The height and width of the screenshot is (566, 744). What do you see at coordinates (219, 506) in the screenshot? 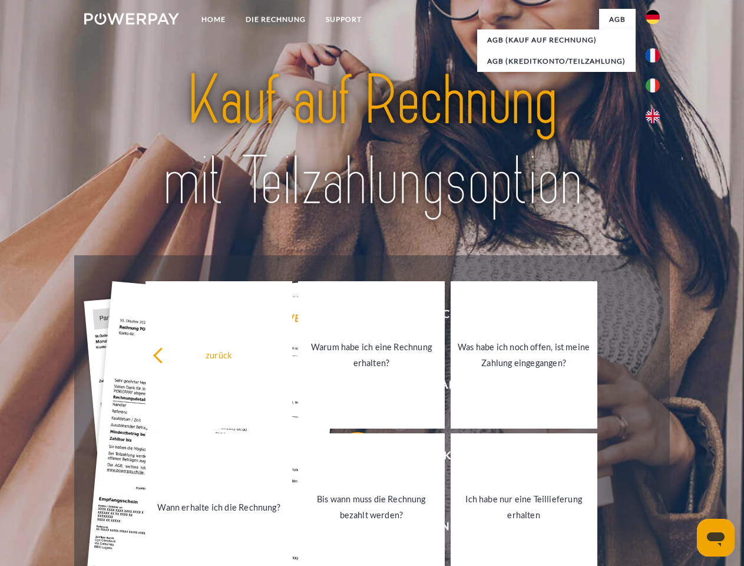
I see `div: Wann erhalte ich die Rechnung?` at bounding box center [219, 506].